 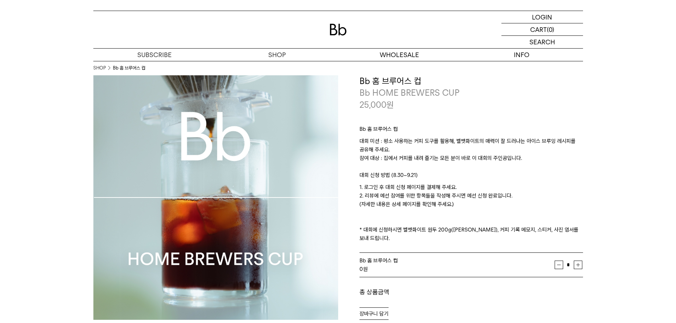 I want to click on div: 원, so click(x=457, y=269).